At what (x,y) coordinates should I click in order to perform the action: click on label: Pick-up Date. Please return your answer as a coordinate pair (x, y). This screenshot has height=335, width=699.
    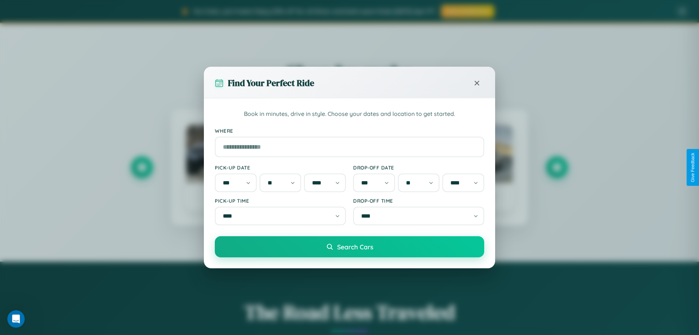
    Looking at the image, I should click on (280, 167).